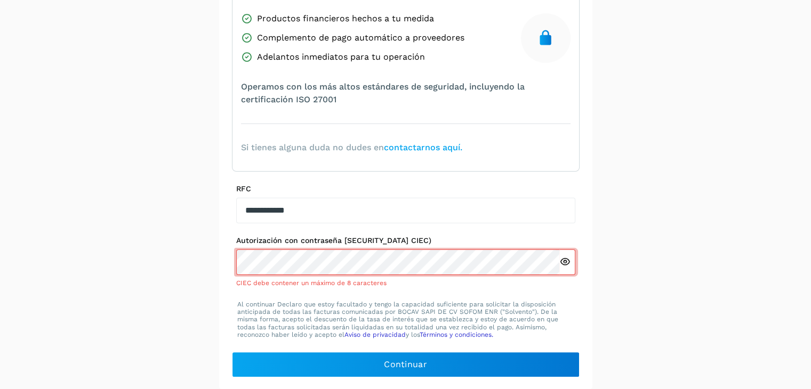 The height and width of the screenshot is (389, 811). I want to click on img: secure, so click(546, 38).